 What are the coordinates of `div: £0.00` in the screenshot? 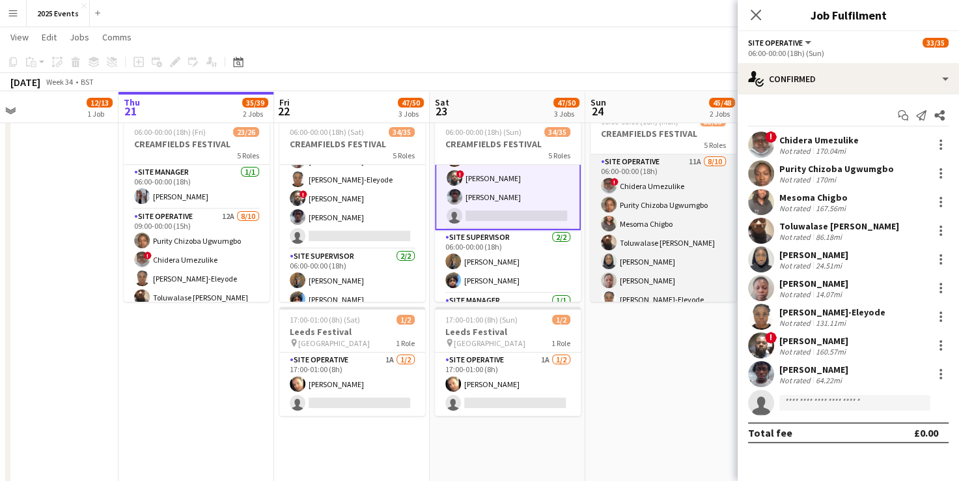 It's located at (926, 432).